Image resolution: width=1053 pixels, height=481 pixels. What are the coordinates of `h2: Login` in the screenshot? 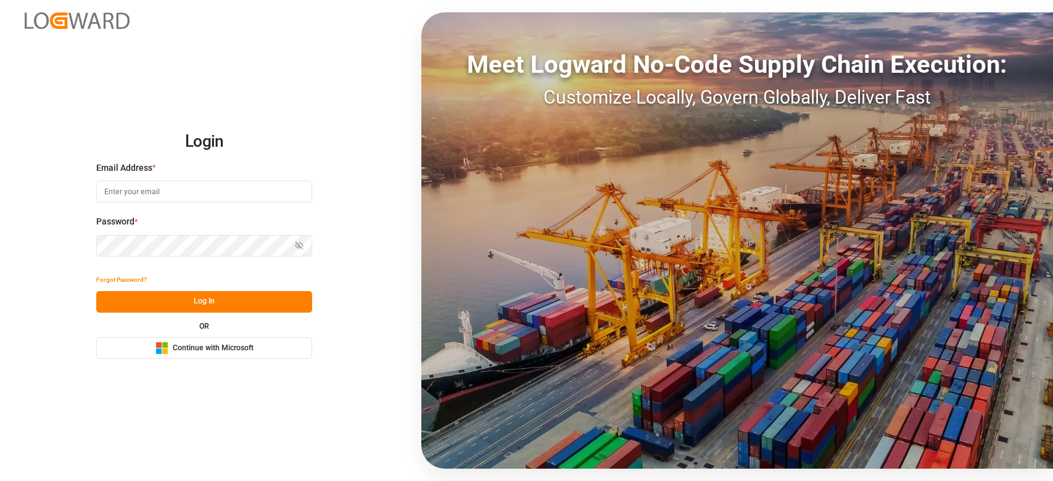 It's located at (204, 142).